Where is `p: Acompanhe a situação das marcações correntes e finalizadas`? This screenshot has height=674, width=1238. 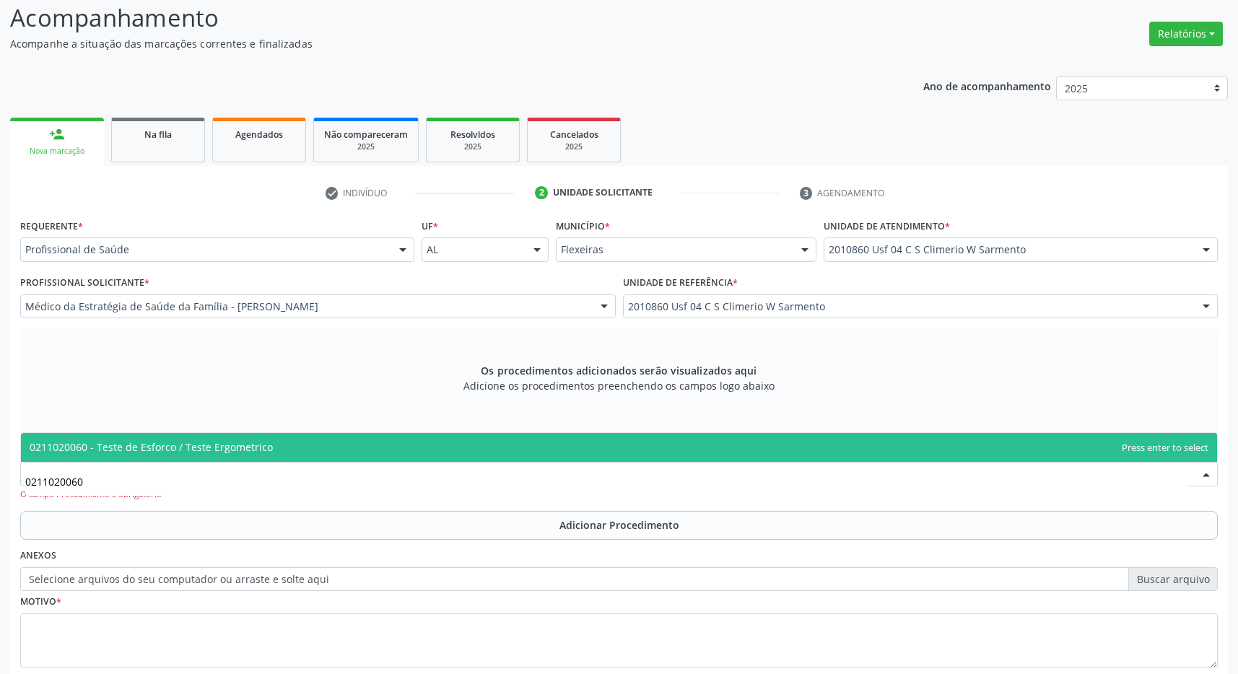
p: Acompanhe a situação das marcações correntes e finalizadas is located at coordinates (436, 43).